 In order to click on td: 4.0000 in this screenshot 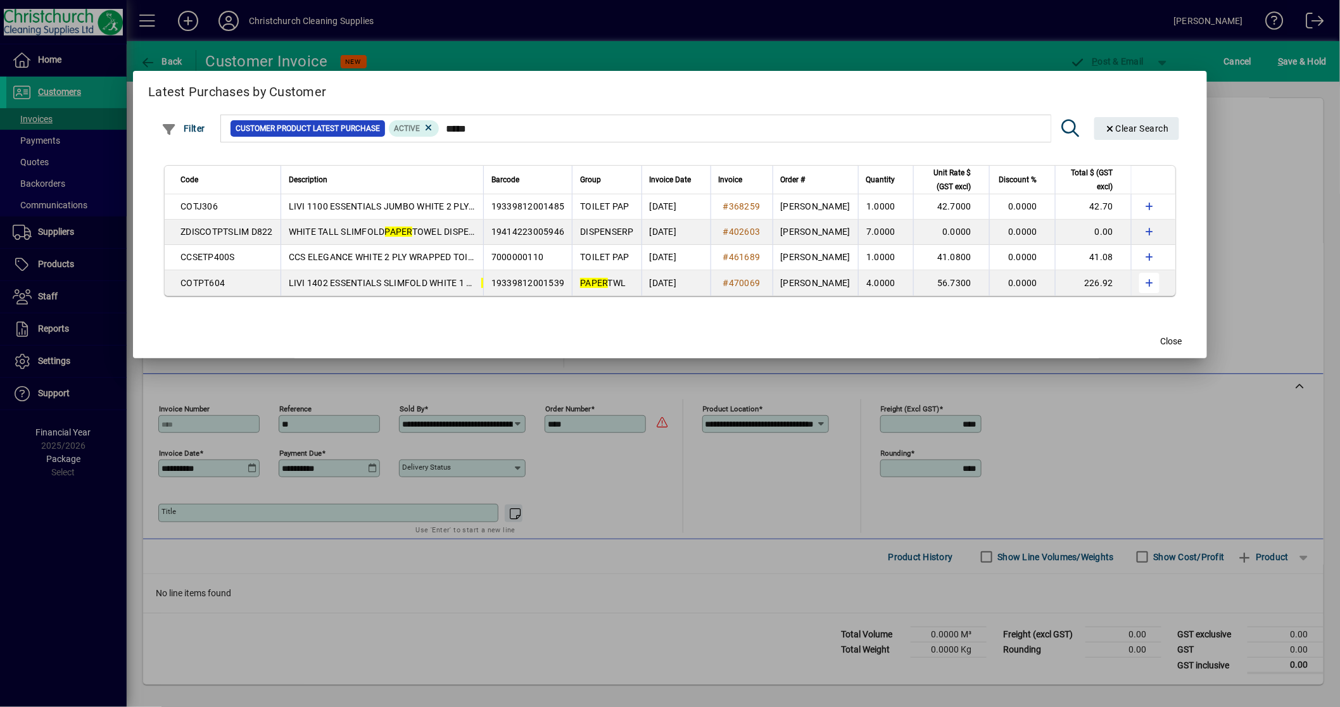, I will do `click(885, 283)`.